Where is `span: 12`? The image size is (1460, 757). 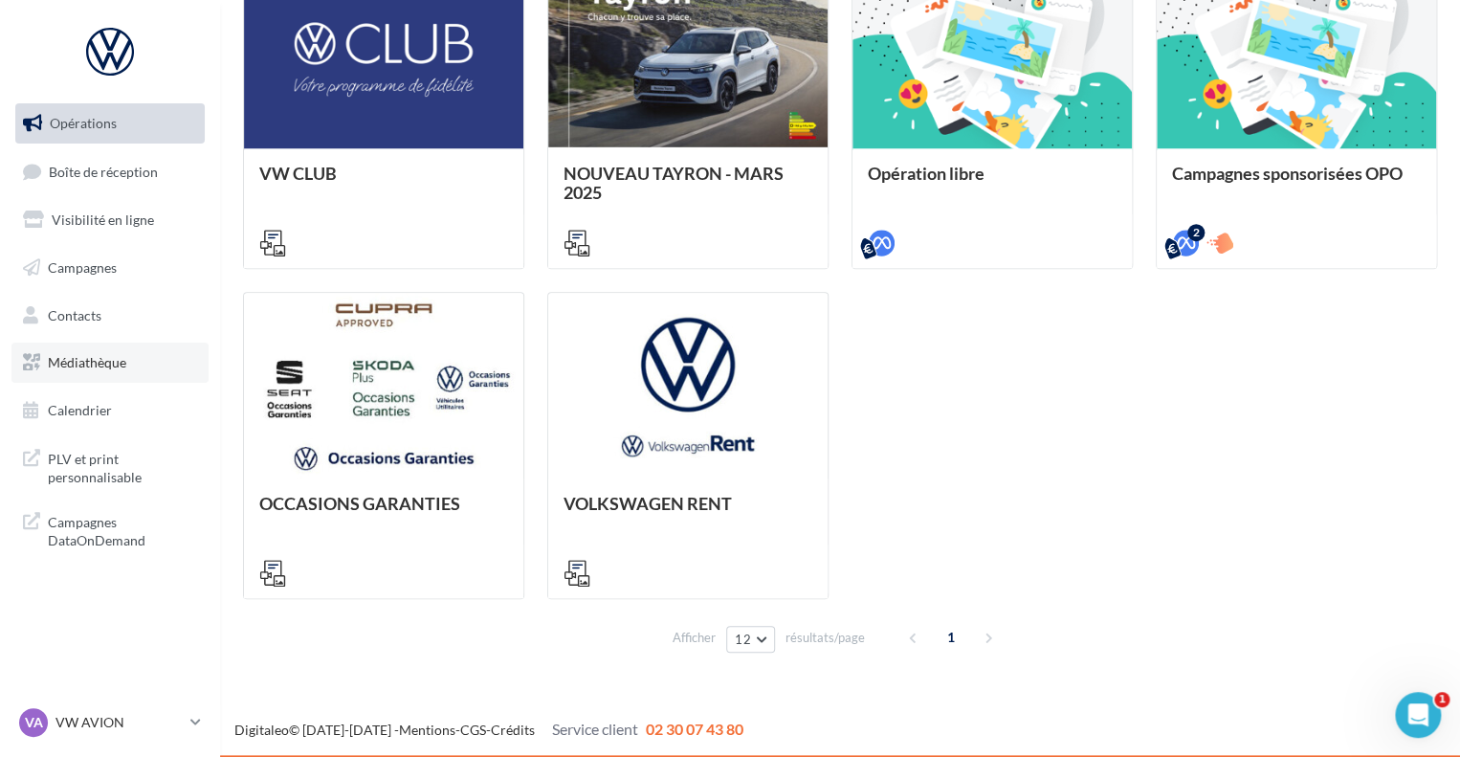
span: 12 is located at coordinates (743, 639).